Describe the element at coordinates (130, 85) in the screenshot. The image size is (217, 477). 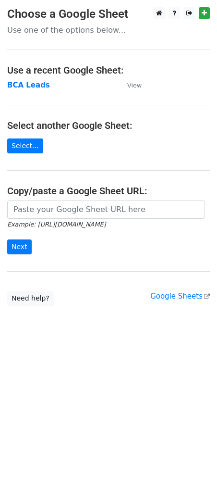
I see `a: View` at that location.